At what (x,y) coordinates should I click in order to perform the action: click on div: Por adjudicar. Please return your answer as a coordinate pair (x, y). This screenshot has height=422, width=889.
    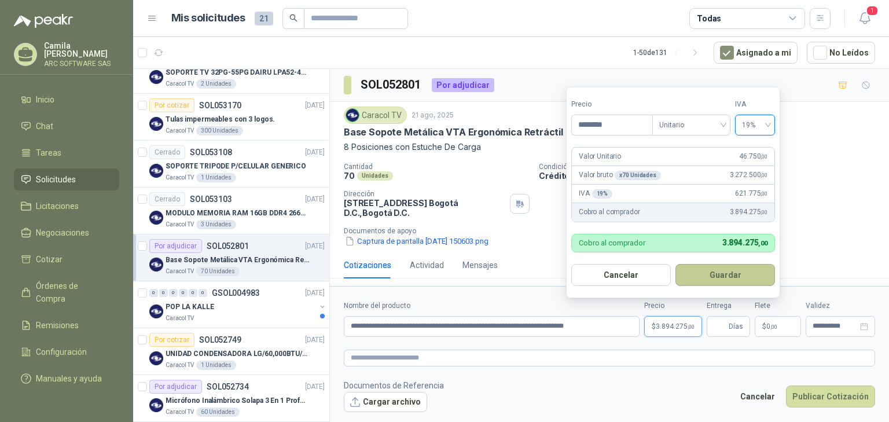
    Looking at the image, I should click on (463, 85).